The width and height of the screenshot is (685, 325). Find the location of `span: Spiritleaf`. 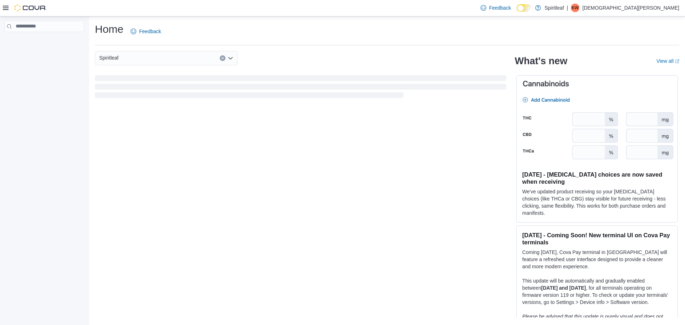

span: Spiritleaf is located at coordinates (109, 58).